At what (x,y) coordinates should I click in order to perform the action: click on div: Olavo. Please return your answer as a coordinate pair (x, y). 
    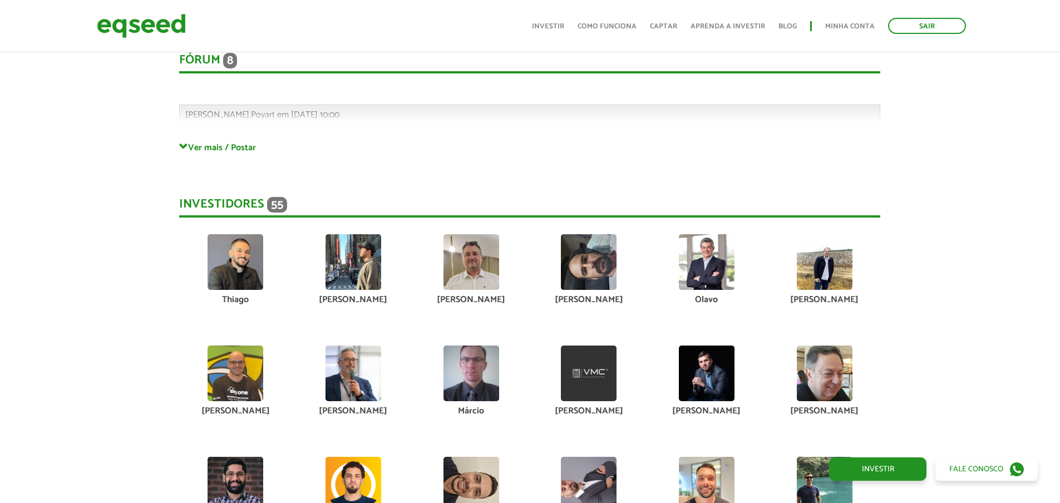
    Looking at the image, I should click on (707, 300).